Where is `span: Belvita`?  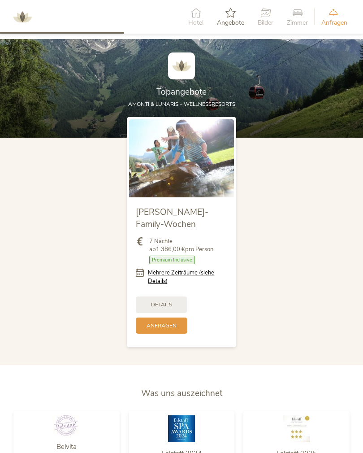
span: Belvita is located at coordinates (66, 447).